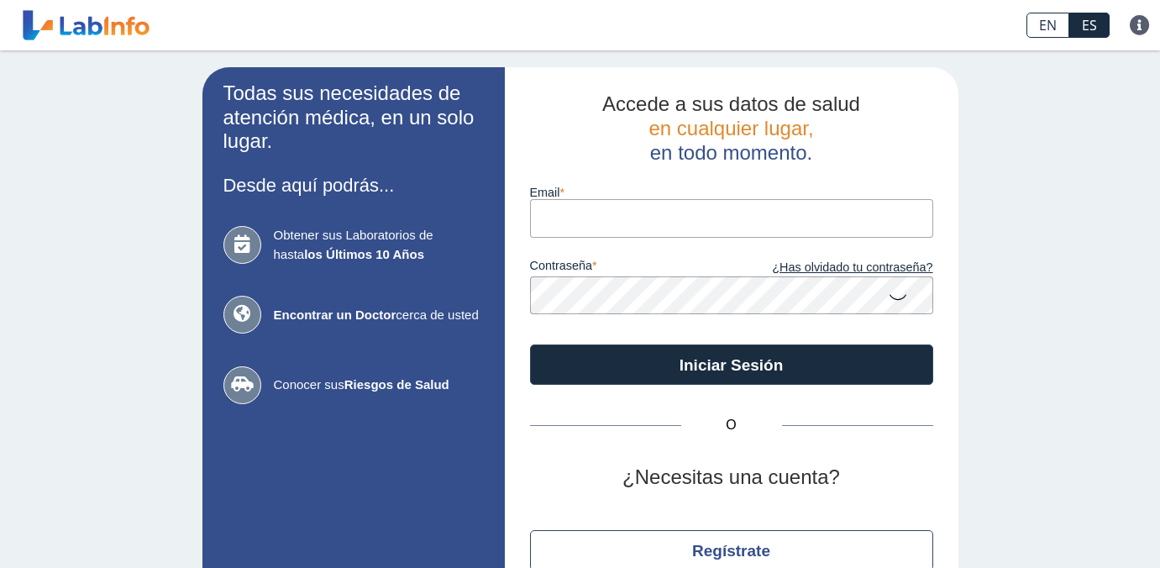 This screenshot has height=568, width=1160. What do you see at coordinates (833, 268) in the screenshot?
I see `a: ¿Has olvidado tu contraseña?` at bounding box center [833, 268].